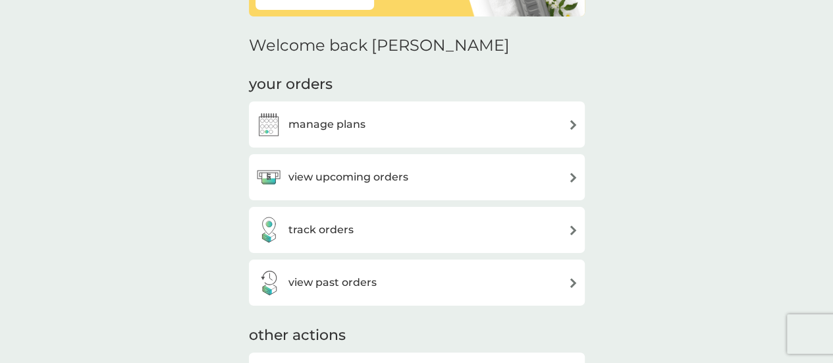 This screenshot has width=833, height=363. What do you see at coordinates (348, 177) in the screenshot?
I see `h3: view upcoming orders` at bounding box center [348, 177].